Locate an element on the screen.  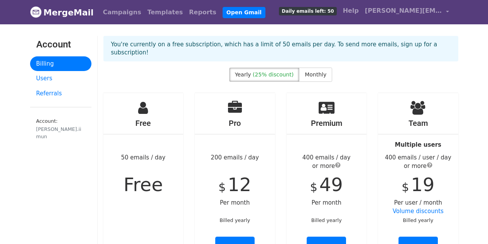
p: You're currently on a free subscription, which has a limit of 50 emails per day. To send more ema... is located at coordinates (281, 49).